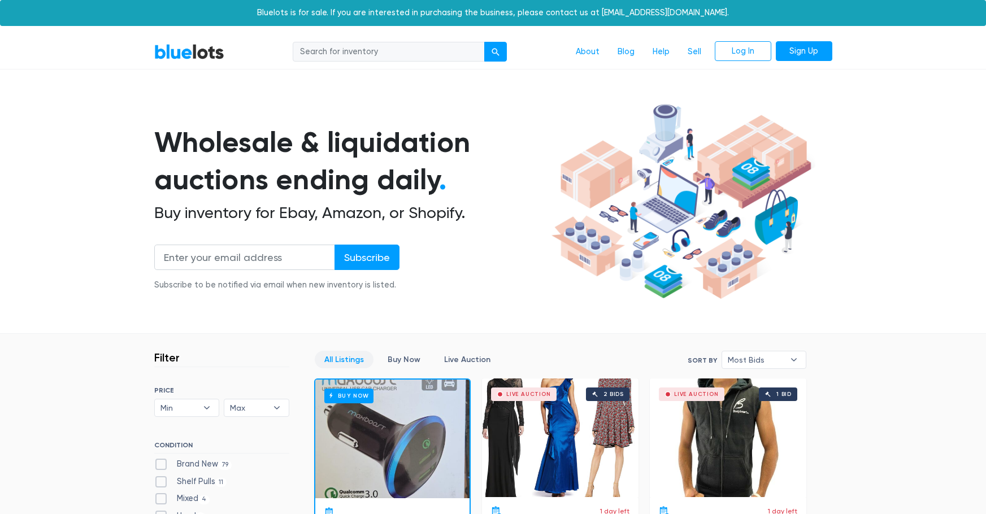 Image resolution: width=986 pixels, height=514 pixels. What do you see at coordinates (661, 52) in the screenshot?
I see `a: Help` at bounding box center [661, 52].